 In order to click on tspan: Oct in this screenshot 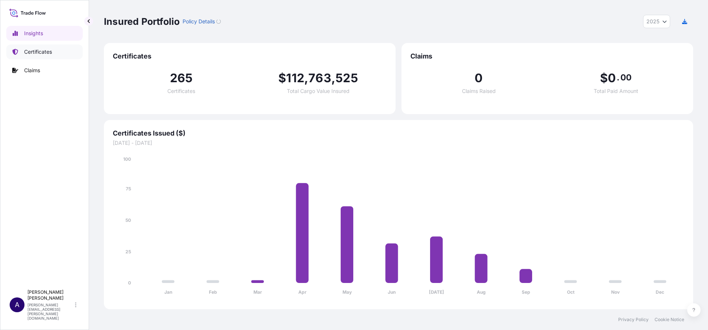, I will do `click(570, 292)`.